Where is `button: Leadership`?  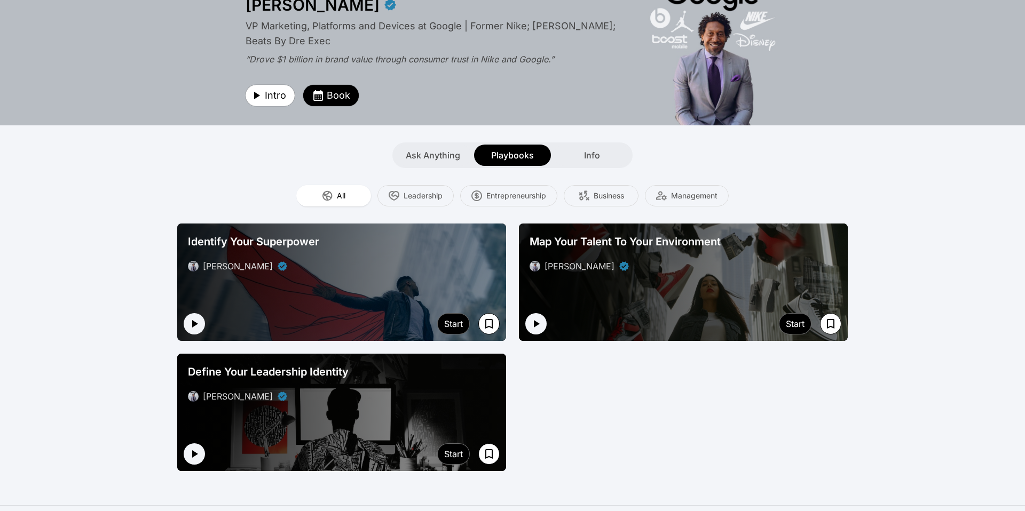 button: Leadership is located at coordinates (415, 196).